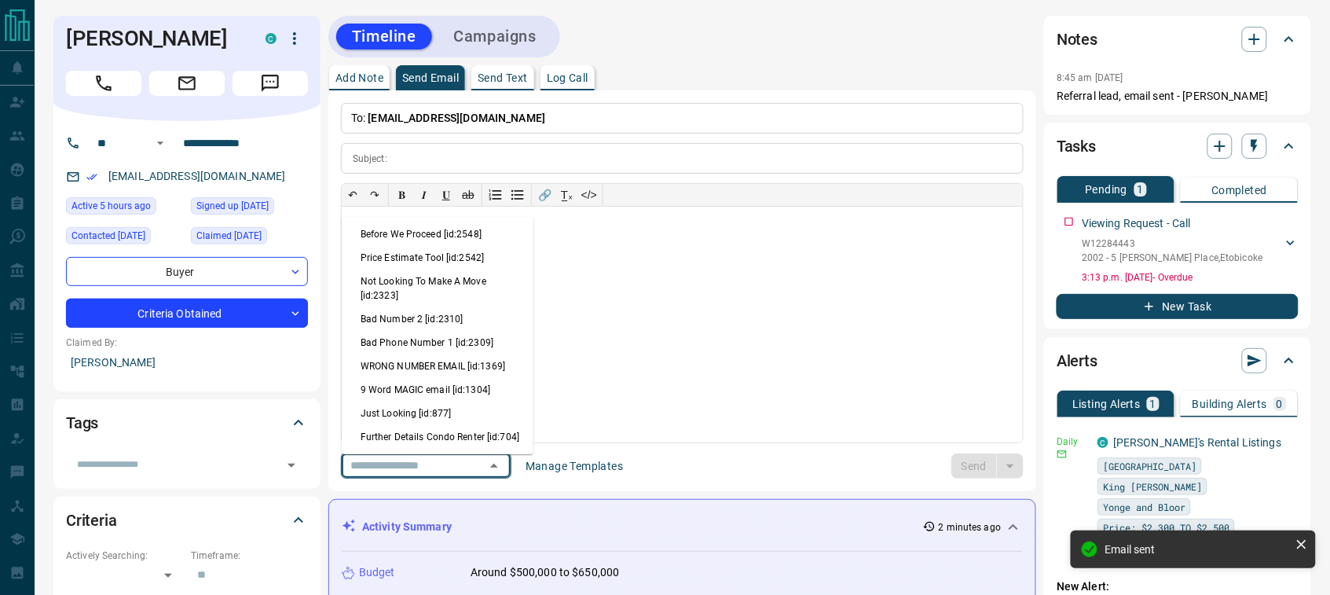  What do you see at coordinates (438, 288) in the screenshot?
I see `li: Not Looking To Make A Move [id:2323]` at bounding box center [438, 288].